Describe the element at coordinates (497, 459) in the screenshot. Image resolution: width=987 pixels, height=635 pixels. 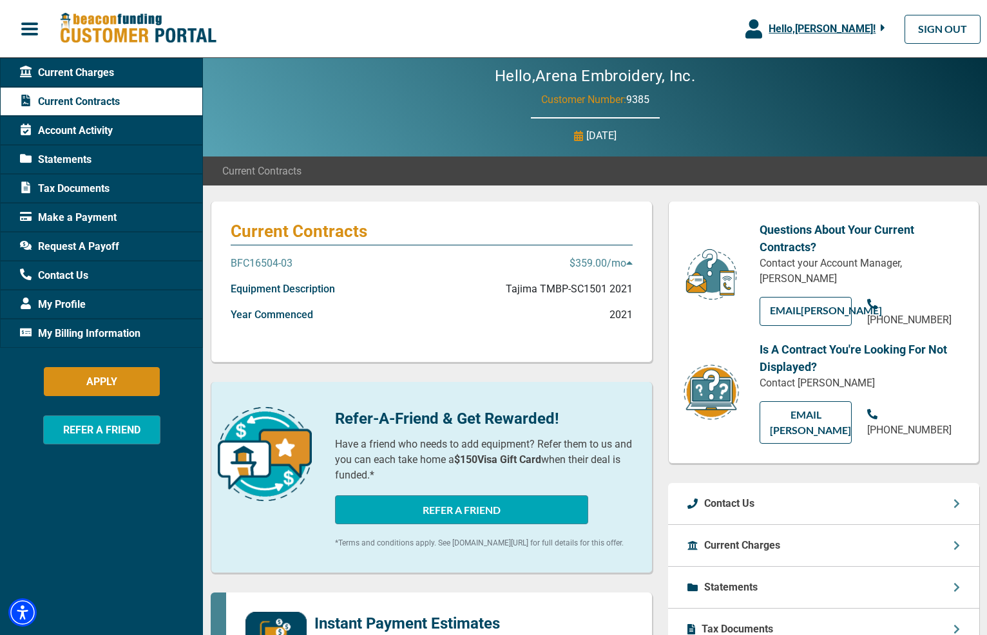
I see `b: $150 Visa Gift Card` at that location.